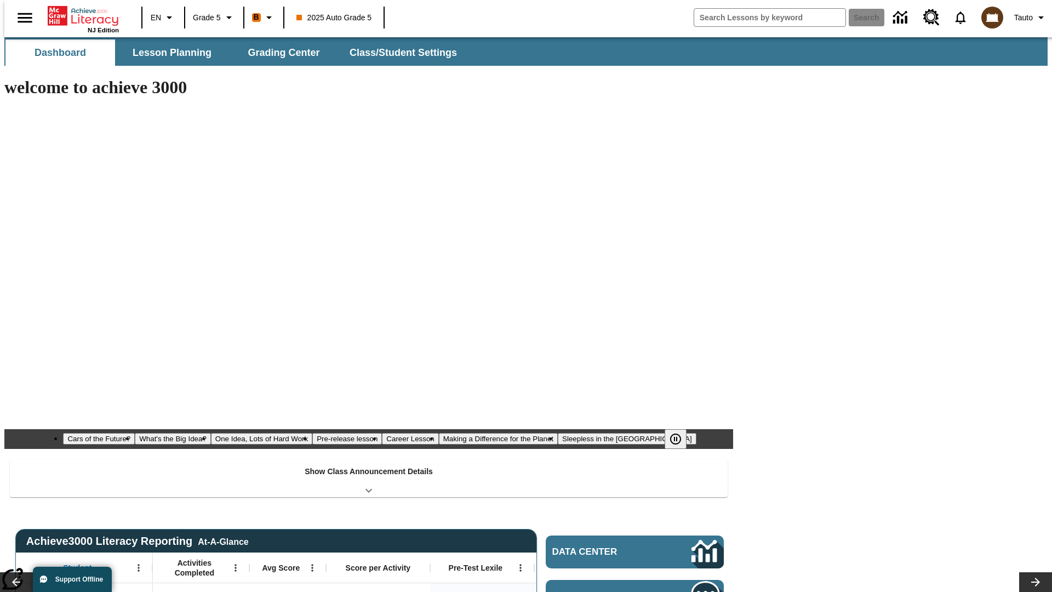 The image size is (1052, 592). What do you see at coordinates (138, 541) in the screenshot?
I see `span: Achieve3000 Literacy Reporting` at bounding box center [138, 541].